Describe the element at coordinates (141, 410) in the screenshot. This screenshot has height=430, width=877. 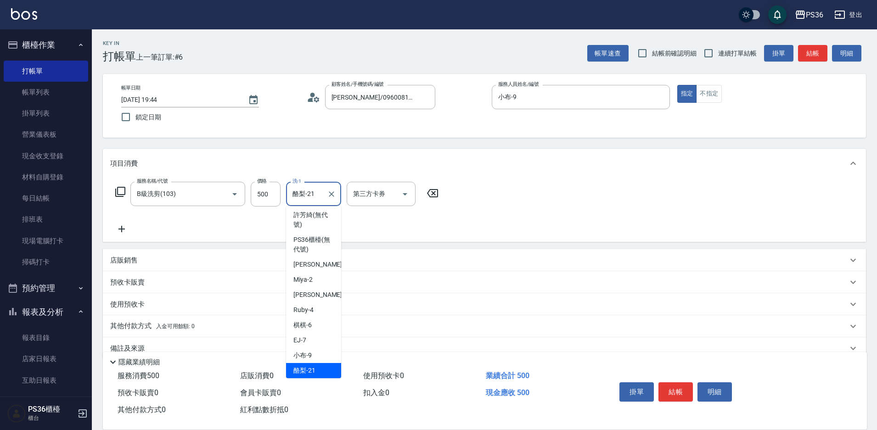
I see `span: 其他付款方式 0` at that location.